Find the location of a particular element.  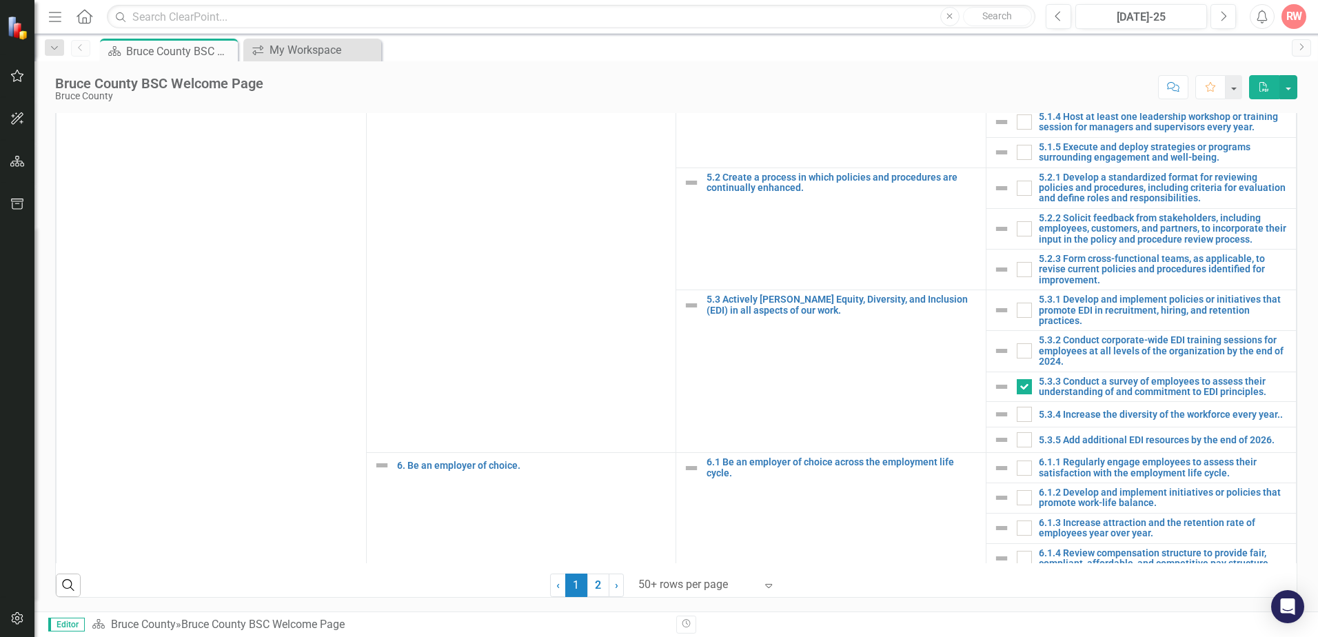

a: My Workspace is located at coordinates (312, 50).